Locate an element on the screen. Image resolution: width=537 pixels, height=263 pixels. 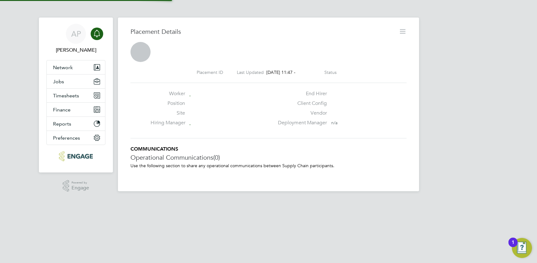
label: Worker is located at coordinates (168, 94).